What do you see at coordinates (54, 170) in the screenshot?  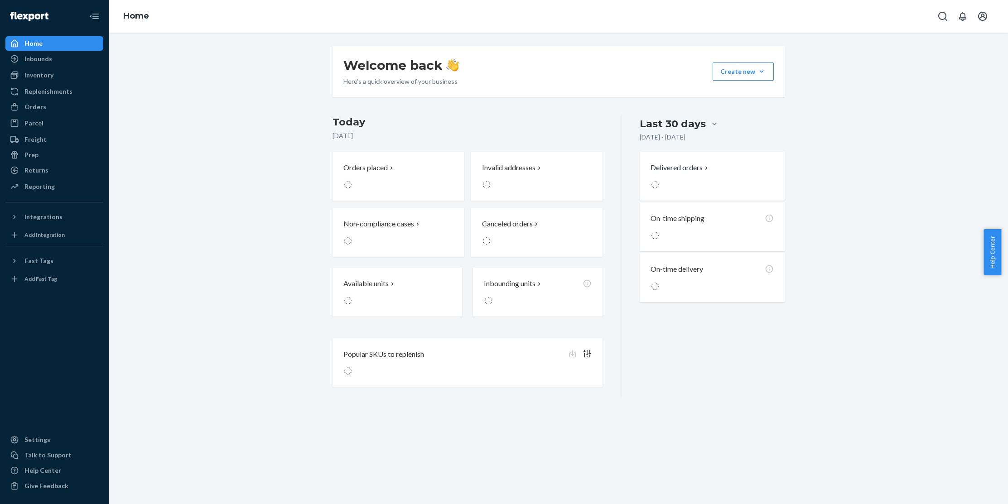 I see `a: Returns` at bounding box center [54, 170].